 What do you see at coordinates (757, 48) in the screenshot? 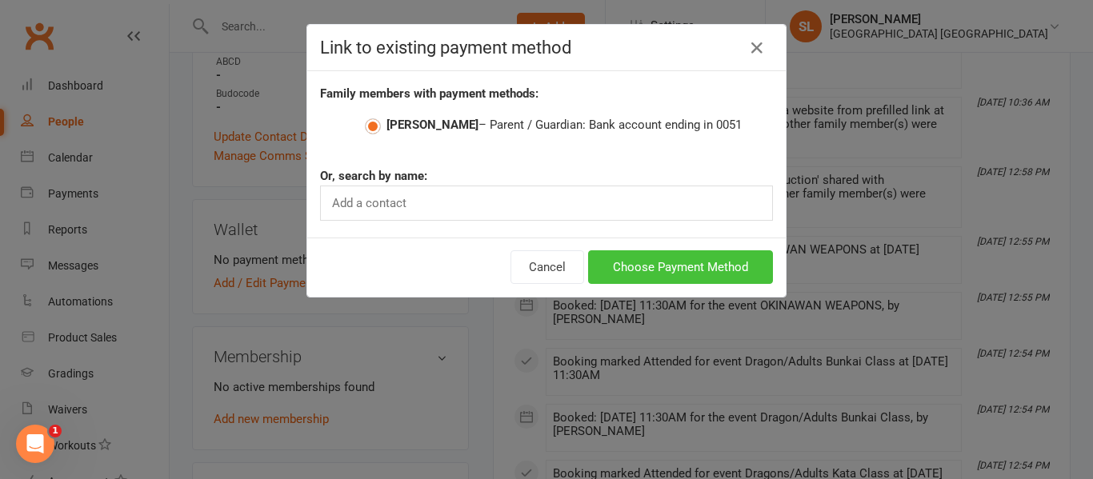
I see `button: Close` at bounding box center [757, 48].